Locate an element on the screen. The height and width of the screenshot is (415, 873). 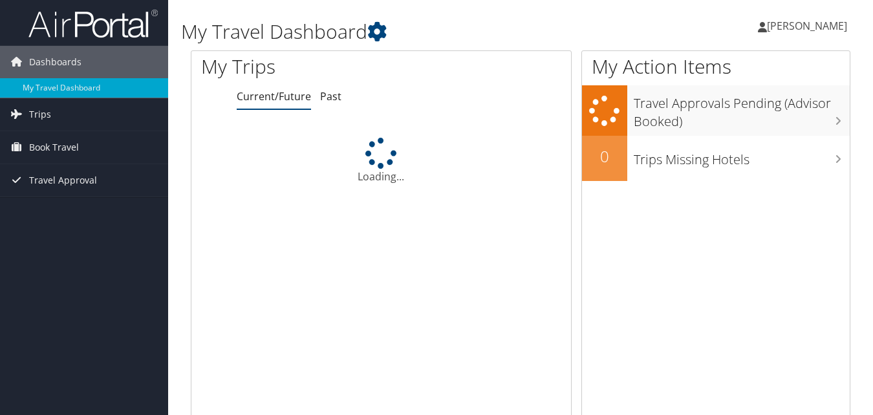
span: Travel Approval is located at coordinates (63, 180).